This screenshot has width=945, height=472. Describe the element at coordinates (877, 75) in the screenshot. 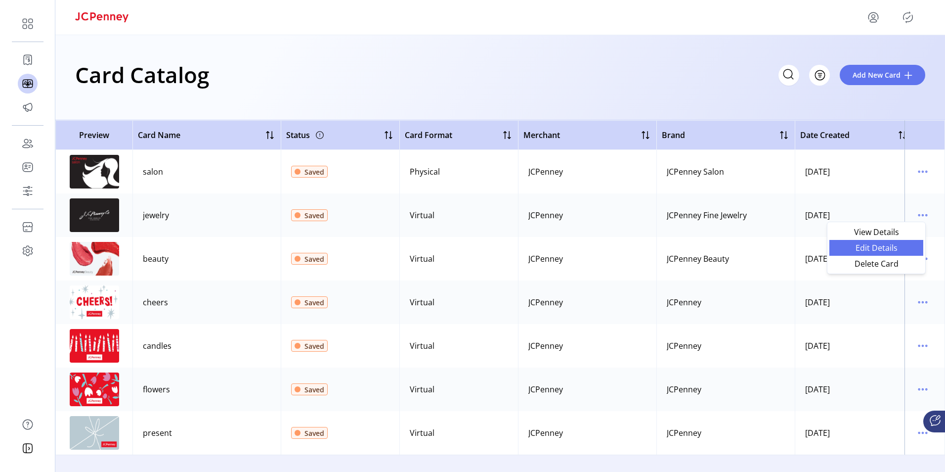

I see `span: Add New Card` at that location.